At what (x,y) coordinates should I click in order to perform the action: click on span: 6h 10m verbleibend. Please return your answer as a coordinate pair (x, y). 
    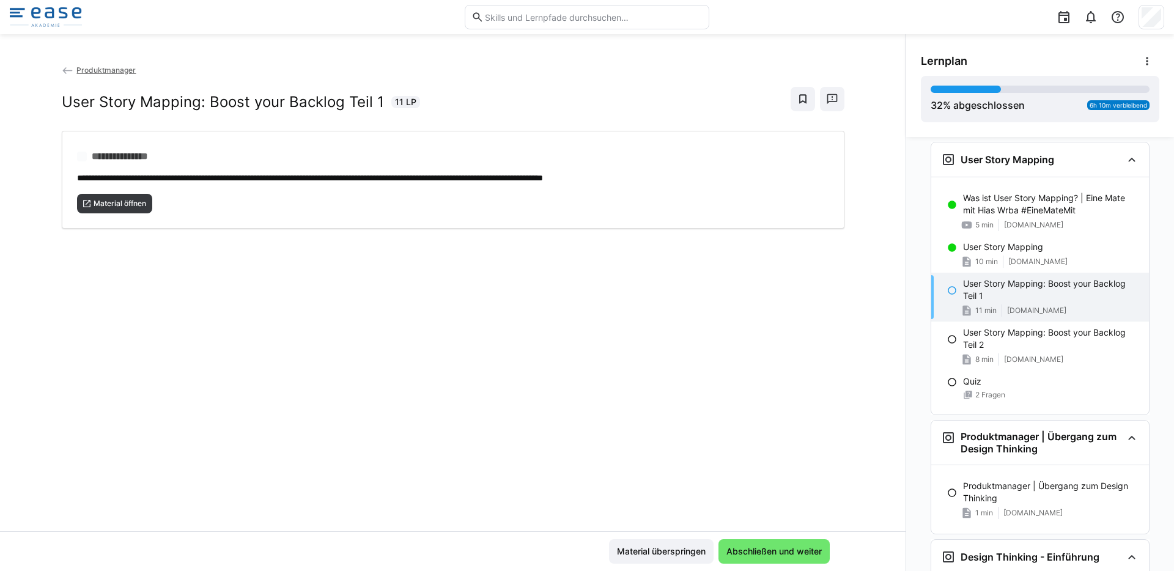
    Looking at the image, I should click on (1118, 105).